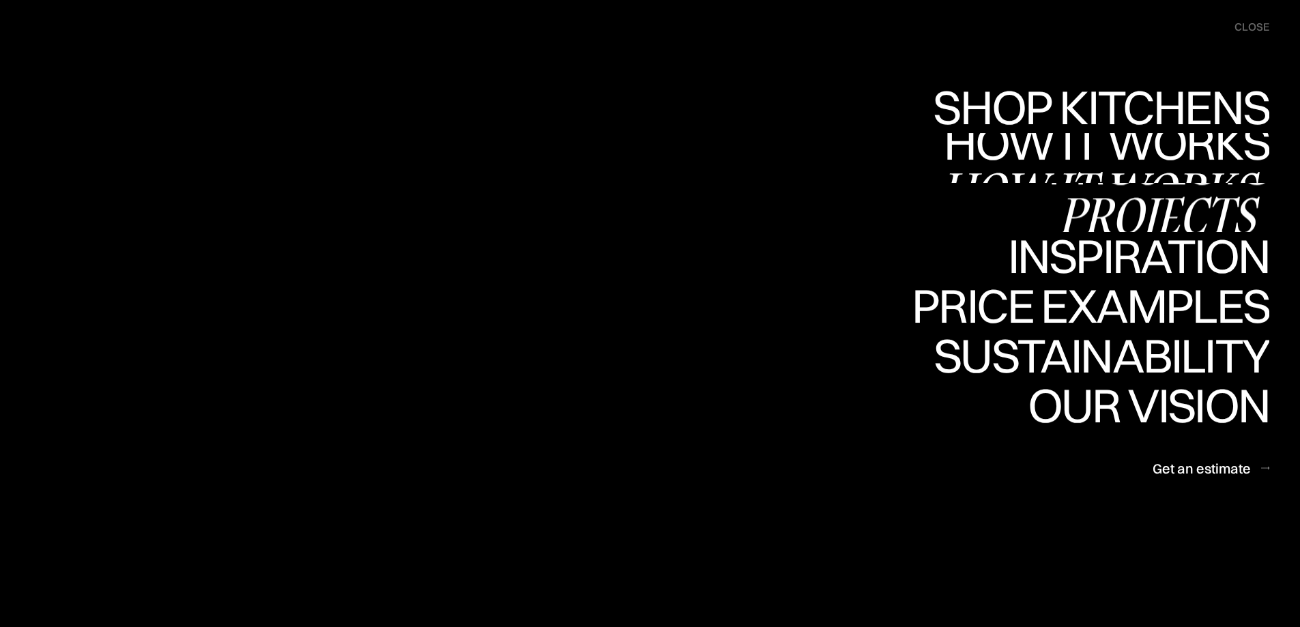  What do you see at coordinates (1095, 356) in the screenshot?
I see `a: SustainabilitySustainability` at bounding box center [1095, 356].